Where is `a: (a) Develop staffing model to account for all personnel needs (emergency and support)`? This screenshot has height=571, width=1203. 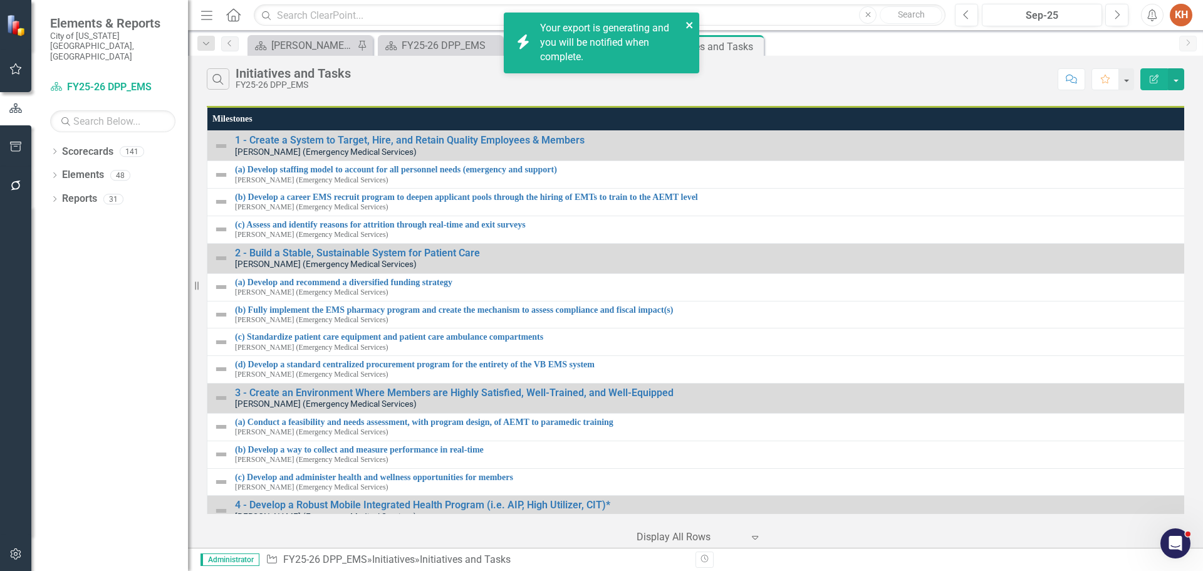
a: (a) Develop staffing model to account for all personnel needs (emergency and support) is located at coordinates (706, 169).